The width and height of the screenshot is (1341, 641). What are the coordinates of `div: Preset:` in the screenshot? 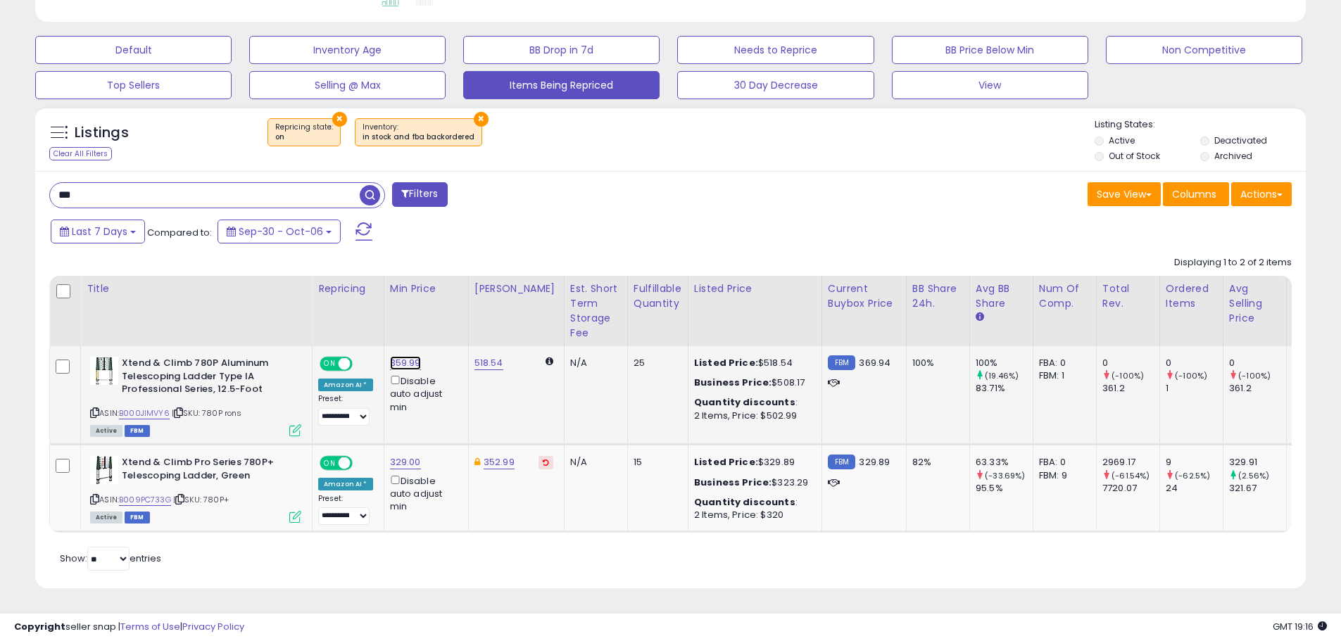 It's located at (346, 510).